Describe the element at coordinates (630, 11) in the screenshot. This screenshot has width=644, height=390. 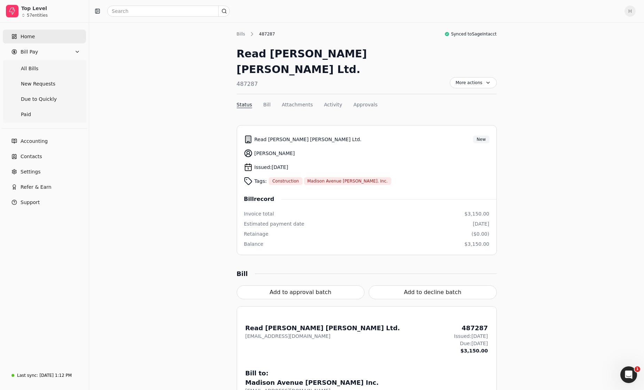
I see `button: H` at that location.